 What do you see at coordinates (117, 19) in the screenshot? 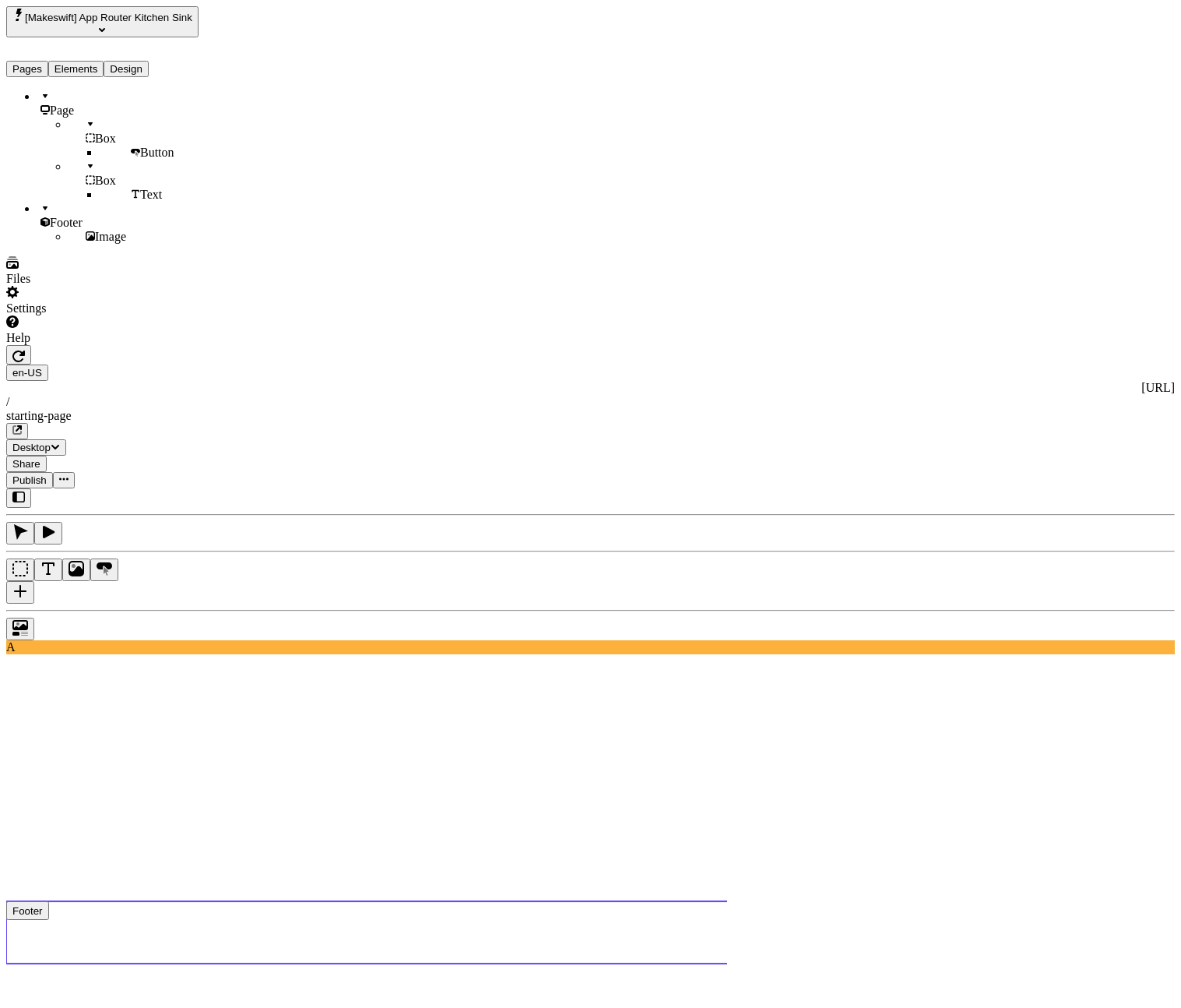
I see `p: Cookie Test Route` at bounding box center [117, 19].